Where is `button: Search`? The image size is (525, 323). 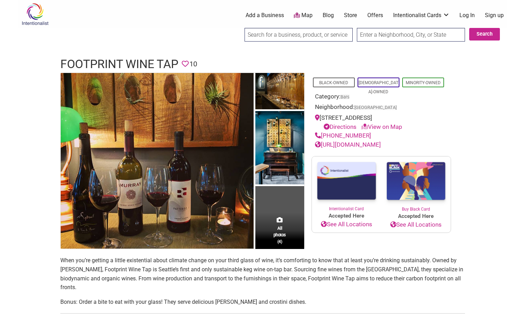
button: Search is located at coordinates (485, 34).